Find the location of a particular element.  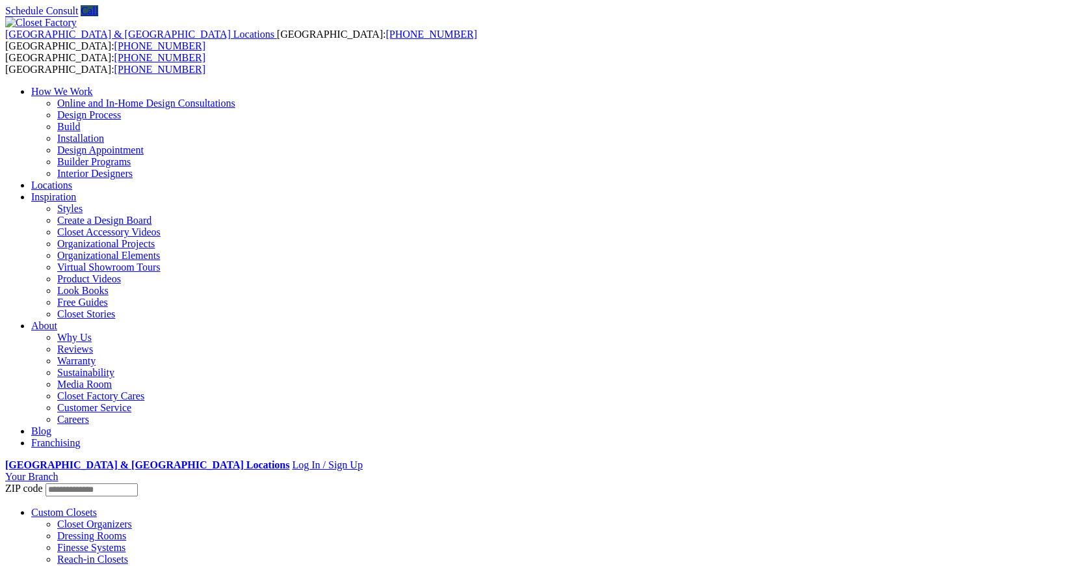

a: Installation is located at coordinates (81, 138).